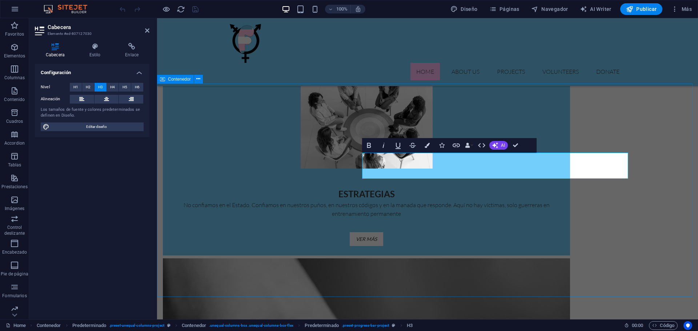  Describe the element at coordinates (91, 34) in the screenshot. I see `h3: Elemento #ed-807127030` at that location.